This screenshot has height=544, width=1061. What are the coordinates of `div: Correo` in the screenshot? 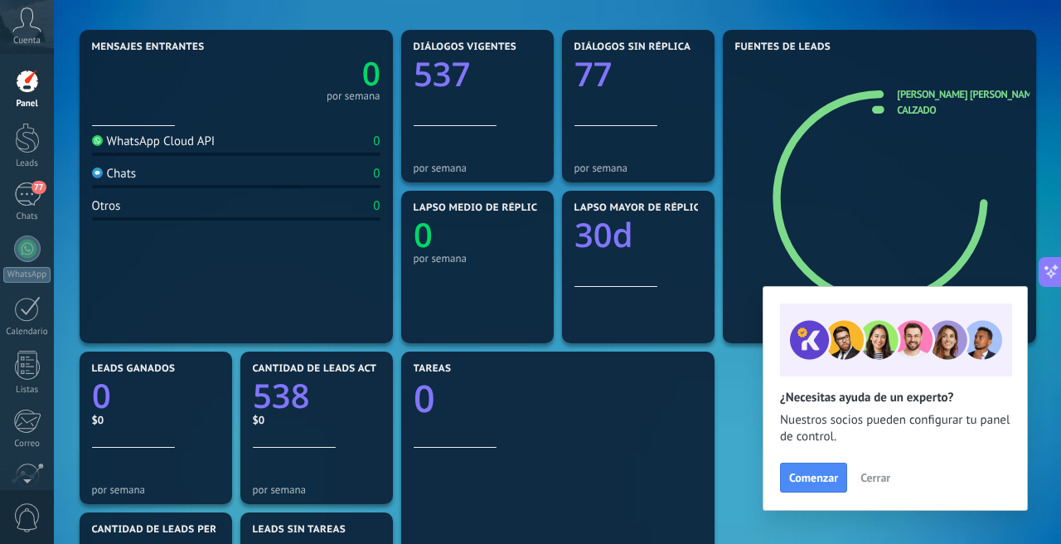 It's located at (27, 443).